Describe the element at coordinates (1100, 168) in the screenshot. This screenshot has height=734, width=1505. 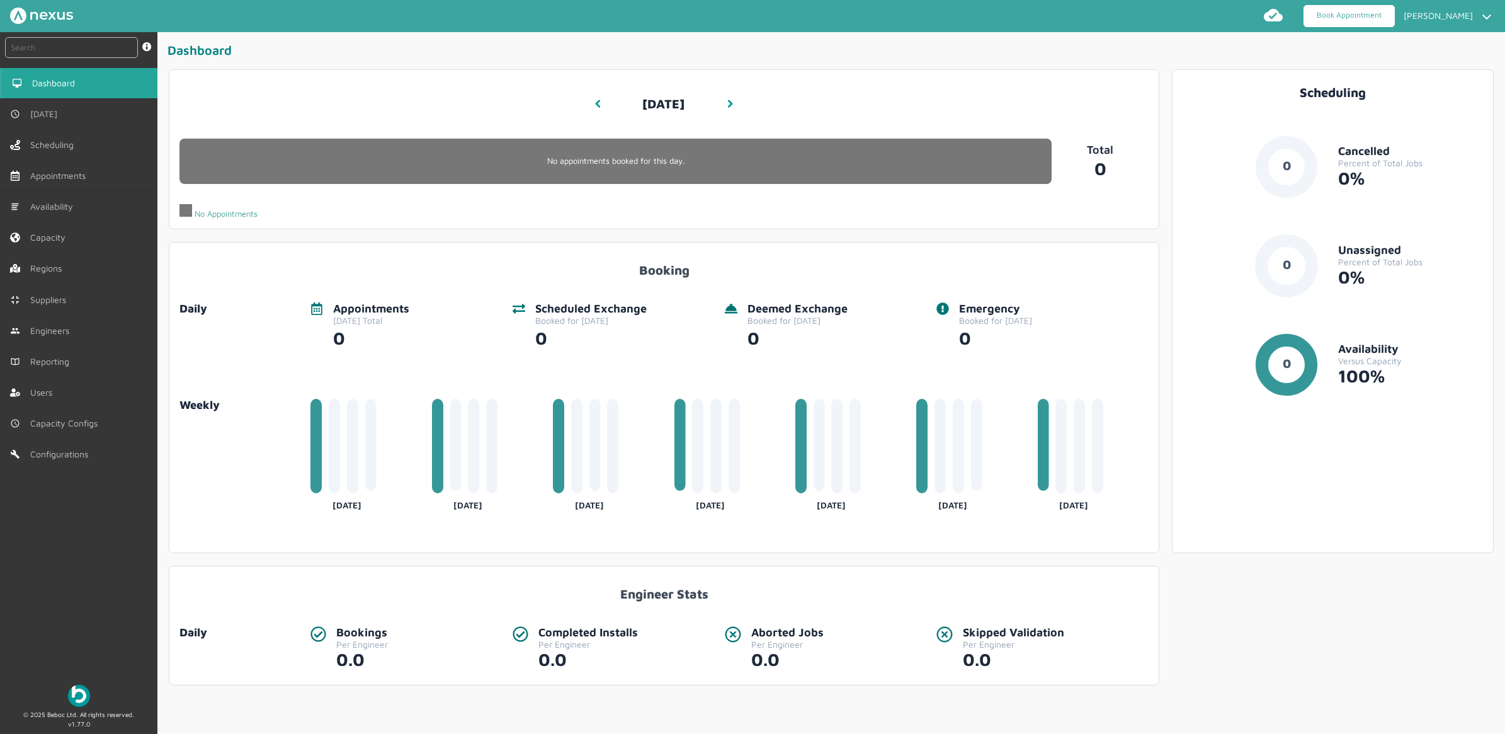
I see `a: 0` at that location.